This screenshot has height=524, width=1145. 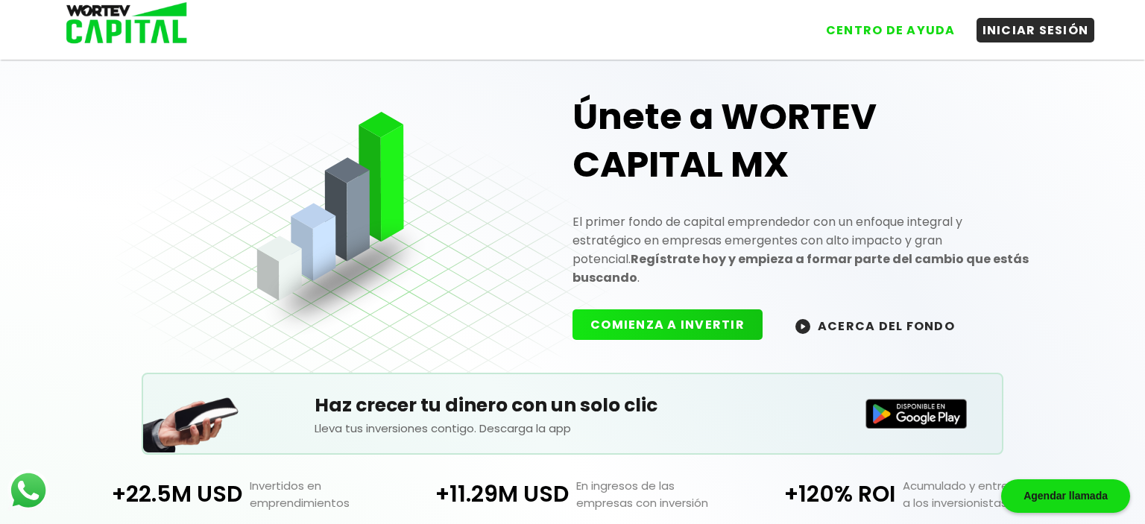 What do you see at coordinates (979, 494) in the screenshot?
I see `p: Acumulado y entregado a los inversionistas` at bounding box center [979, 494].